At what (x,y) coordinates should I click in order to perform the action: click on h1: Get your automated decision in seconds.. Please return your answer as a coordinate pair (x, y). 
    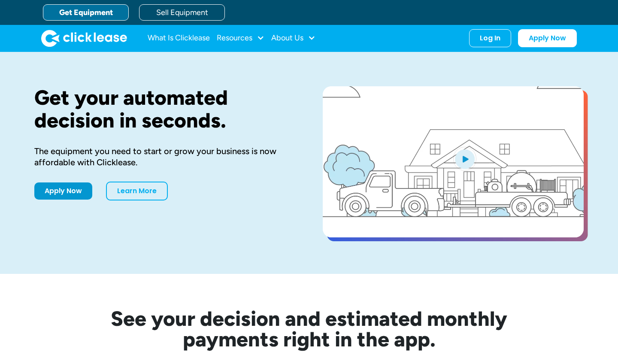
    Looking at the image, I should click on (165, 109).